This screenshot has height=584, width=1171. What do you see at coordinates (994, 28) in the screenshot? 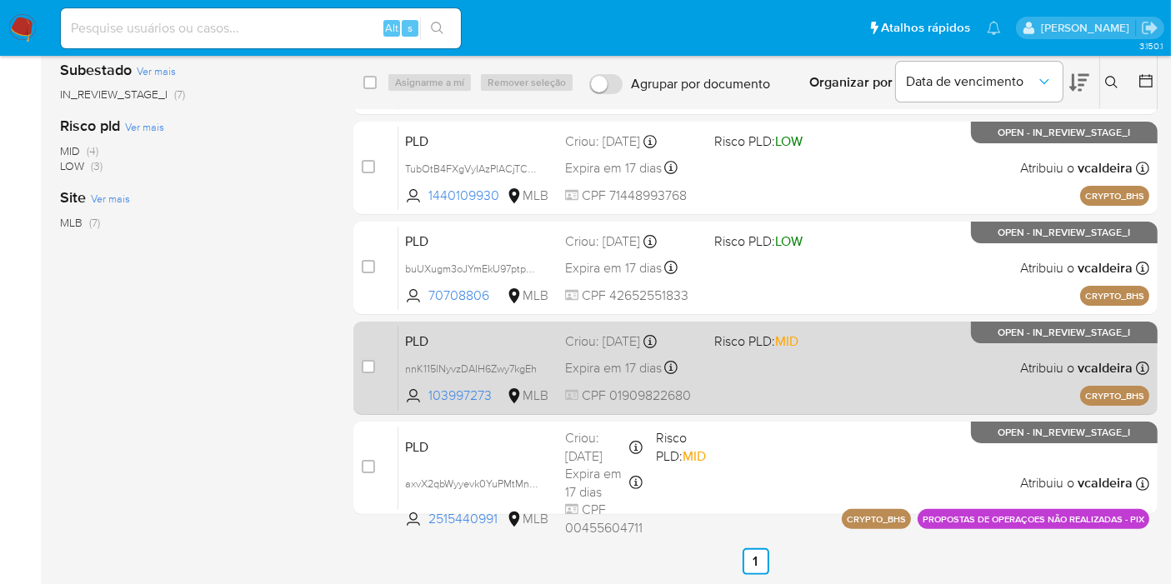
I see `a: Notificações` at bounding box center [994, 28].